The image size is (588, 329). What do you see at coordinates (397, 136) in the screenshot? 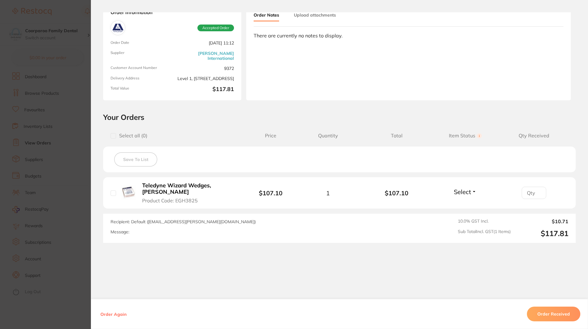
I see `span: Total` at bounding box center [397, 136].